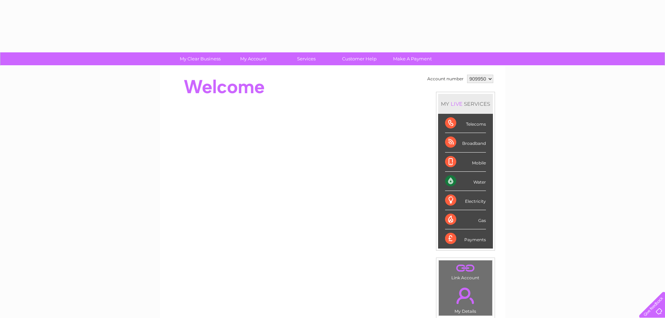 The height and width of the screenshot is (318, 665). I want to click on a: Customer Help, so click(359, 59).